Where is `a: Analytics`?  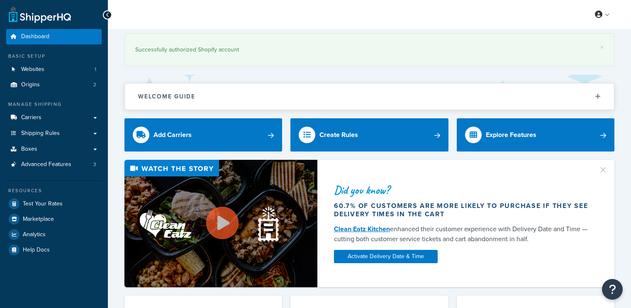 a: Analytics is located at coordinates (54, 234).